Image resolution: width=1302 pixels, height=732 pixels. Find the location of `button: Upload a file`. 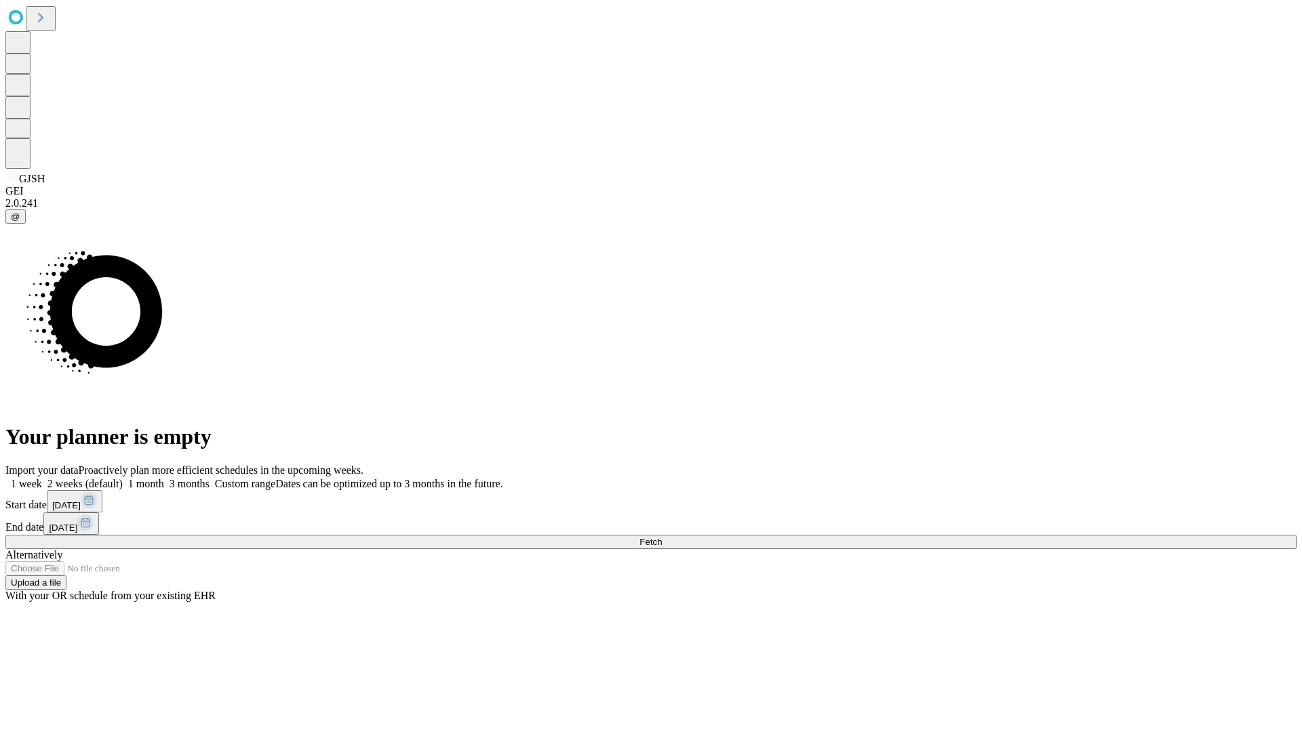

button: Upload a file is located at coordinates (36, 583).